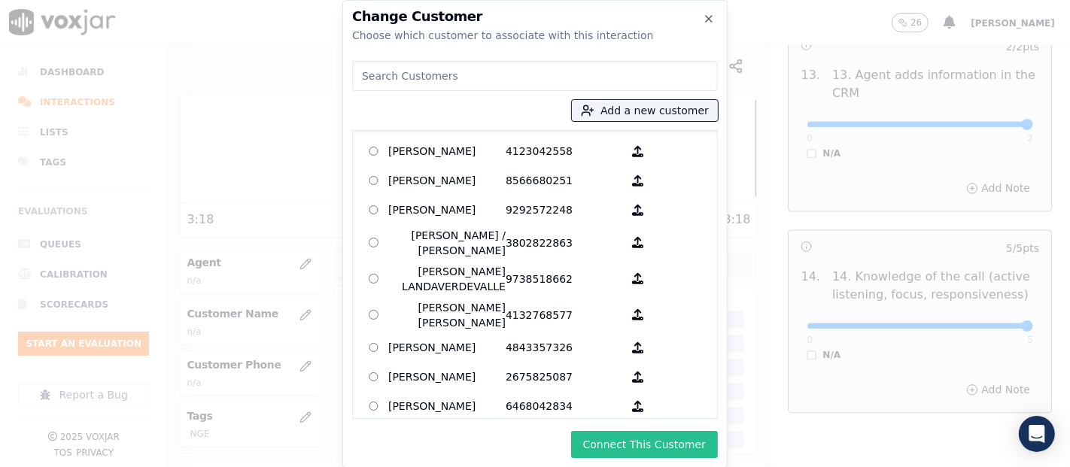 The width and height of the screenshot is (1070, 467). I want to click on div: Open Intercom Messenger, so click(1037, 434).